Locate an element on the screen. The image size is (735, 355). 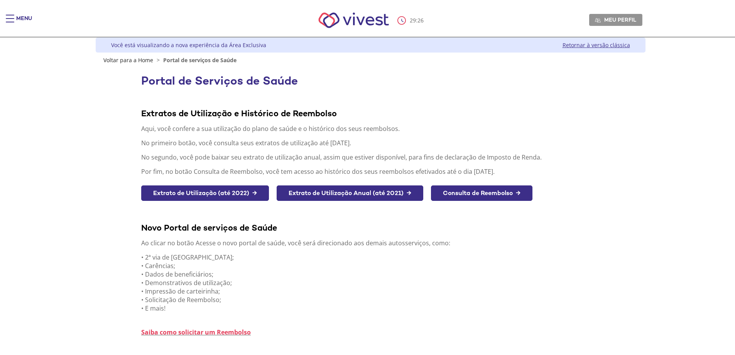
span: 29 is located at coordinates (413, 20).